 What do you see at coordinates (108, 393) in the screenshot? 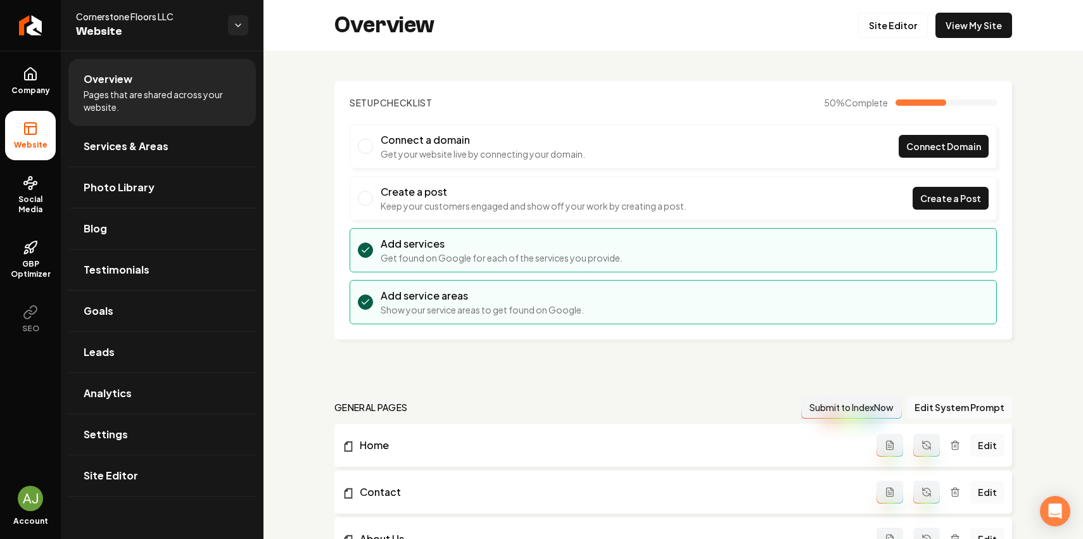
I see `span: Analytics` at bounding box center [108, 393].